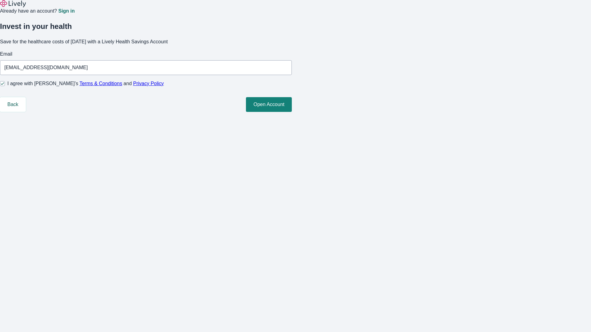 The image size is (591, 332). Describe the element at coordinates (149, 83) in the screenshot. I see `a: Privacy Policy` at that location.